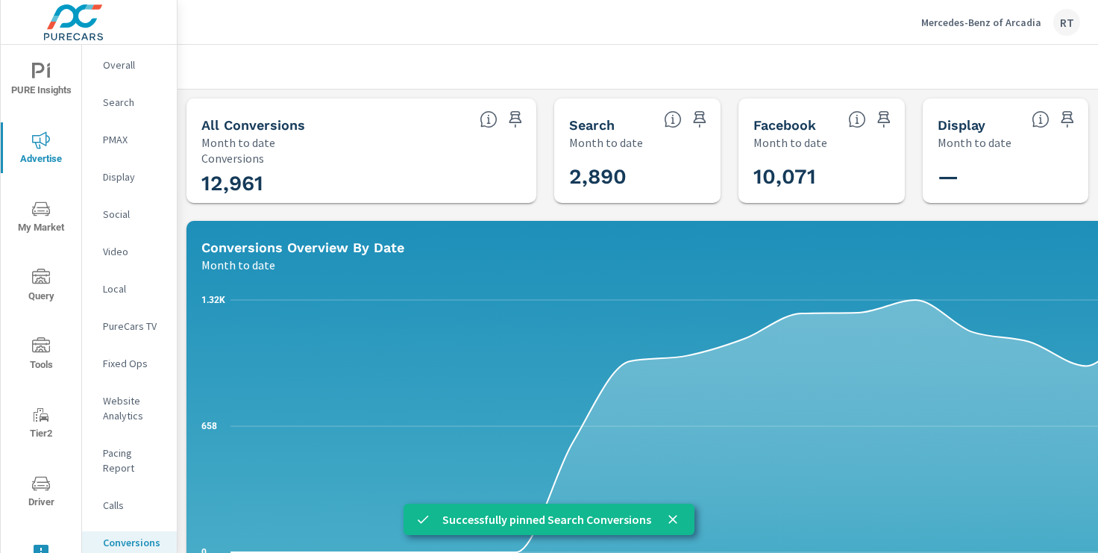  I want to click on p: Fixed Ops, so click(134, 363).